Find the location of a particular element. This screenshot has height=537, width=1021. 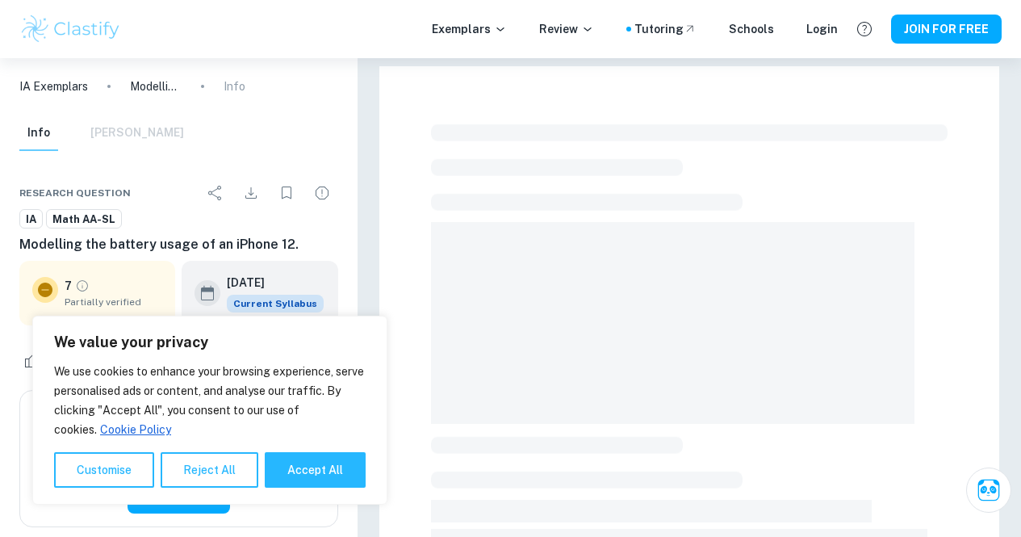

span: Math AA-SL is located at coordinates (84, 220).